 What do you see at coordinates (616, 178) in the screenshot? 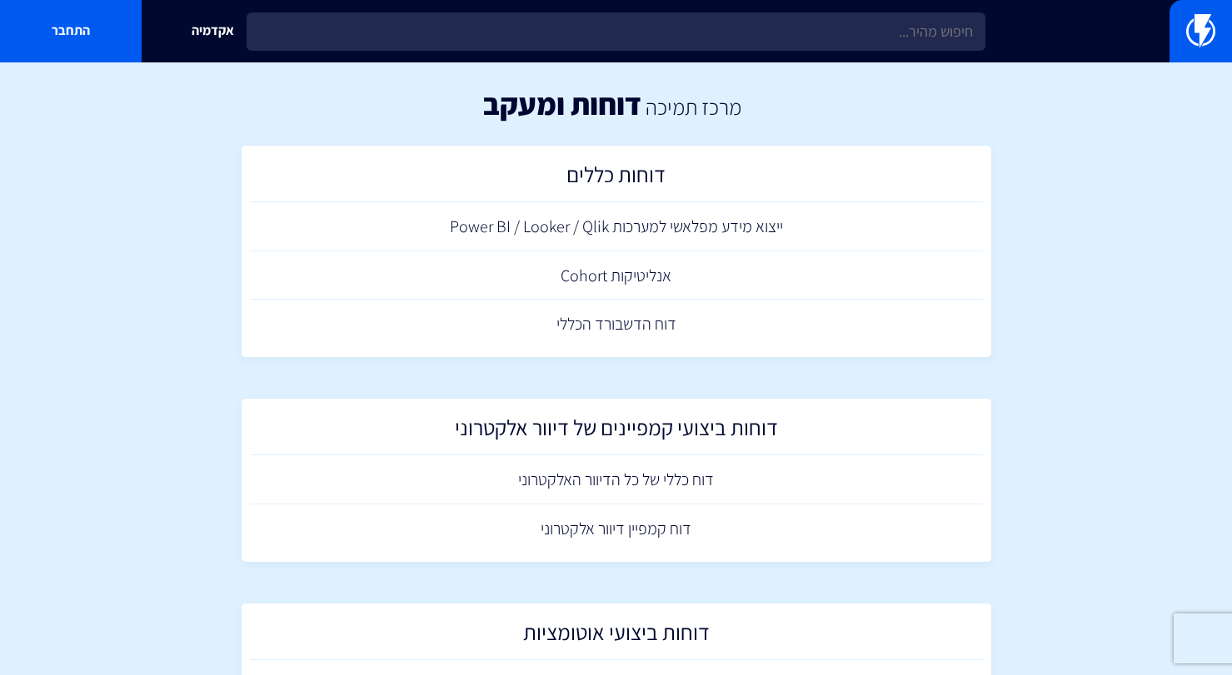
I see `h2: דוחות כללים` at bounding box center [616, 178].